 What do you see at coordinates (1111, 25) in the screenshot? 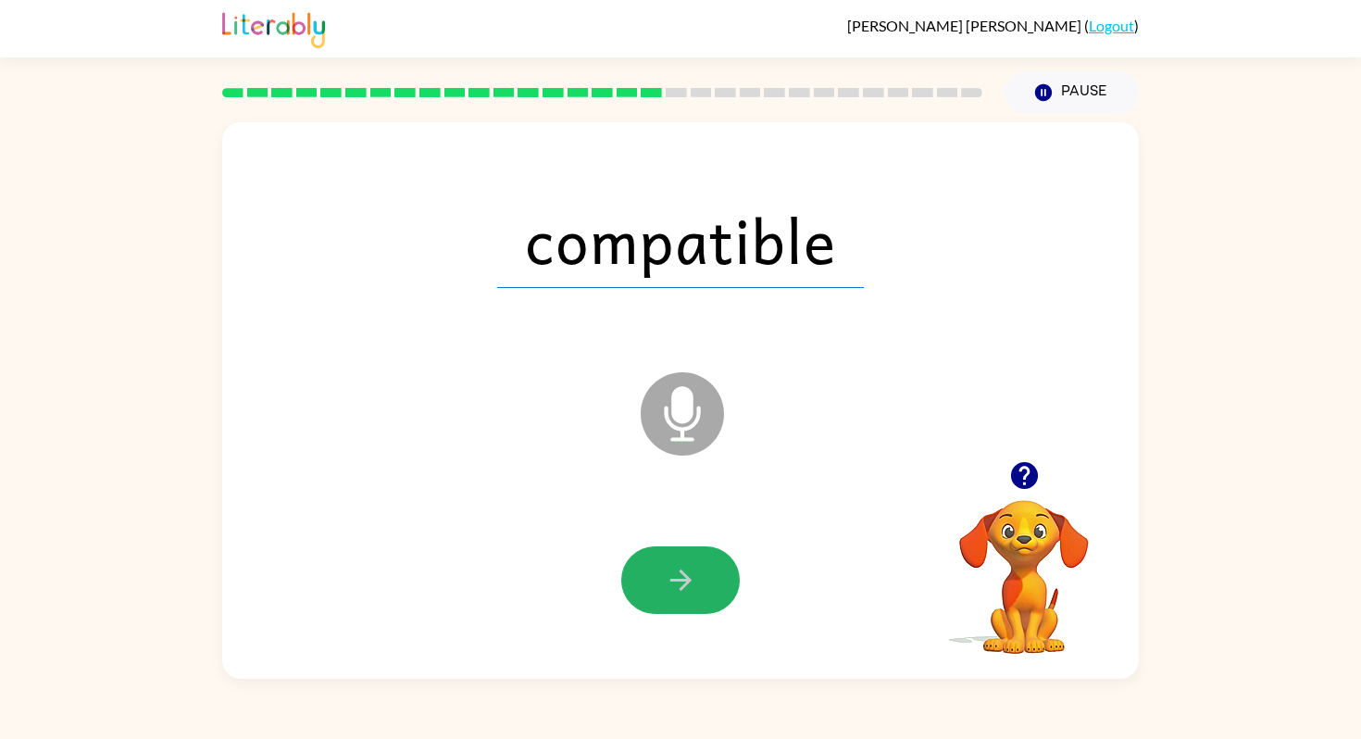
I see `a: Logout` at bounding box center [1111, 25].